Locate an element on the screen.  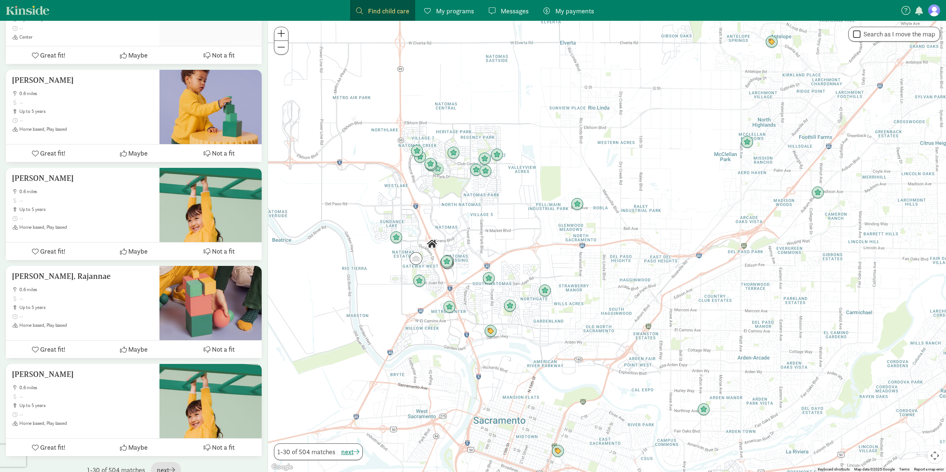
a: Terms (opens in new tab) is located at coordinates (904, 470).